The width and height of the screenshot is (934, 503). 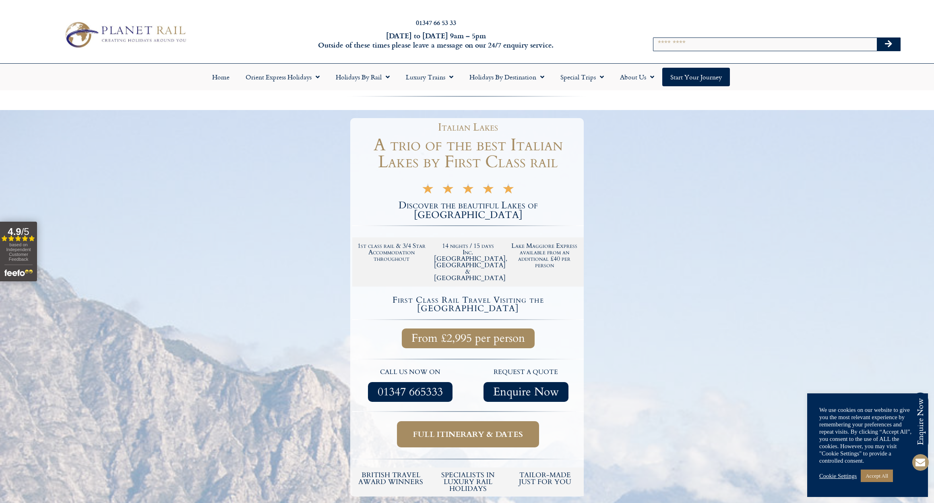 I want to click on span: From £2,995 per person, so click(x=468, y=338).